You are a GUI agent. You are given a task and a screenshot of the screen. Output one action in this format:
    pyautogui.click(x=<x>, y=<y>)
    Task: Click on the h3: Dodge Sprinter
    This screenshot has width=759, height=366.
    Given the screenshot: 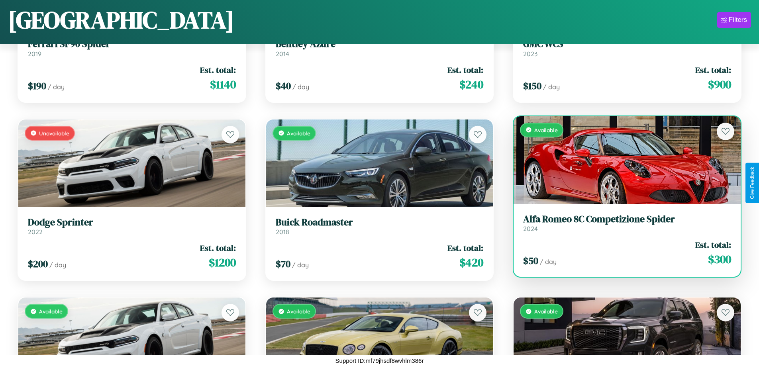 What is the action you would take?
    pyautogui.click(x=132, y=222)
    